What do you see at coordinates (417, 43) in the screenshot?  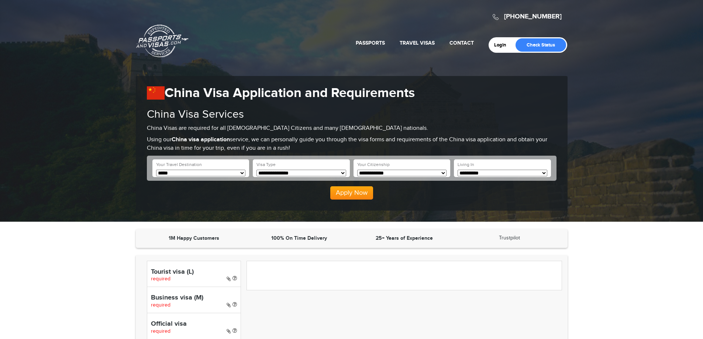 I see `a: Travel Visas` at bounding box center [417, 43].